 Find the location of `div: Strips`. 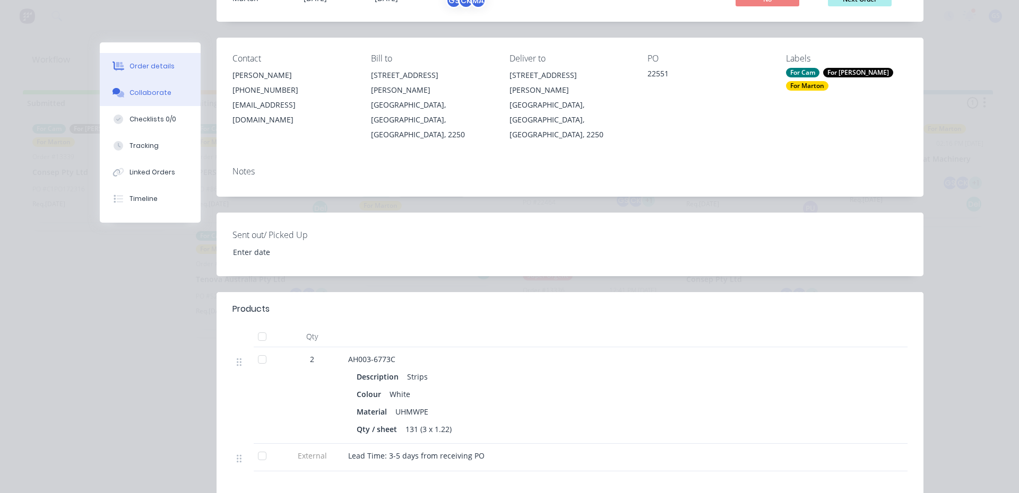

div: Strips is located at coordinates (417, 377).